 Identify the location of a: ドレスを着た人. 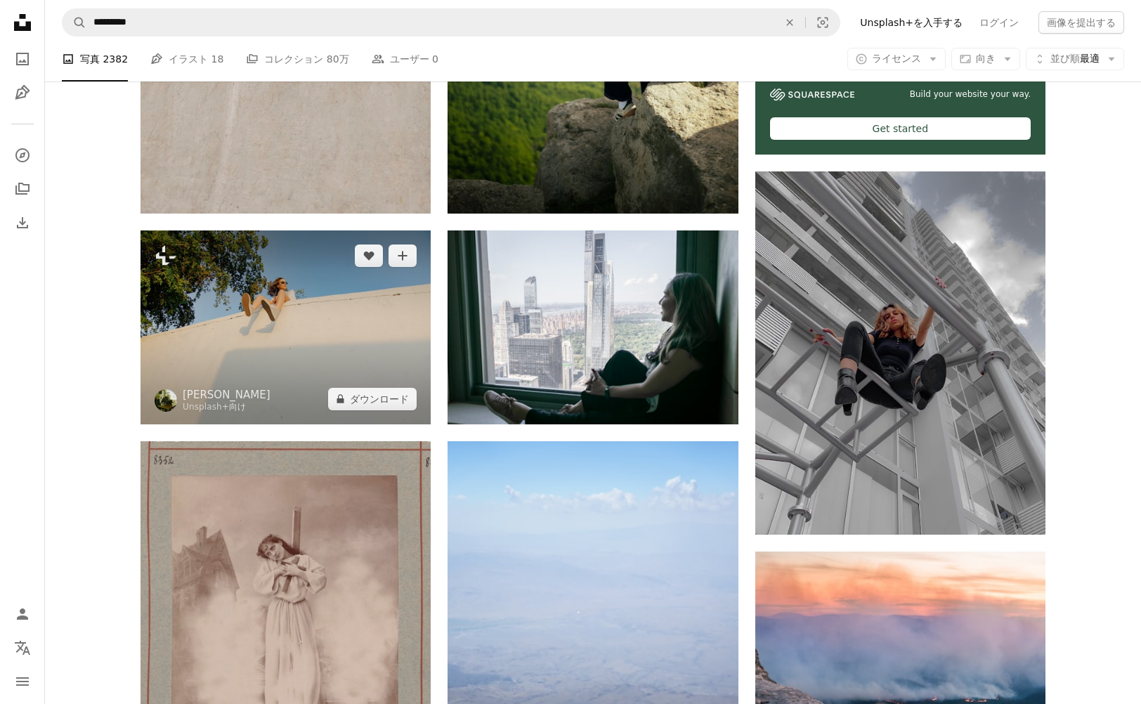
(285, 633).